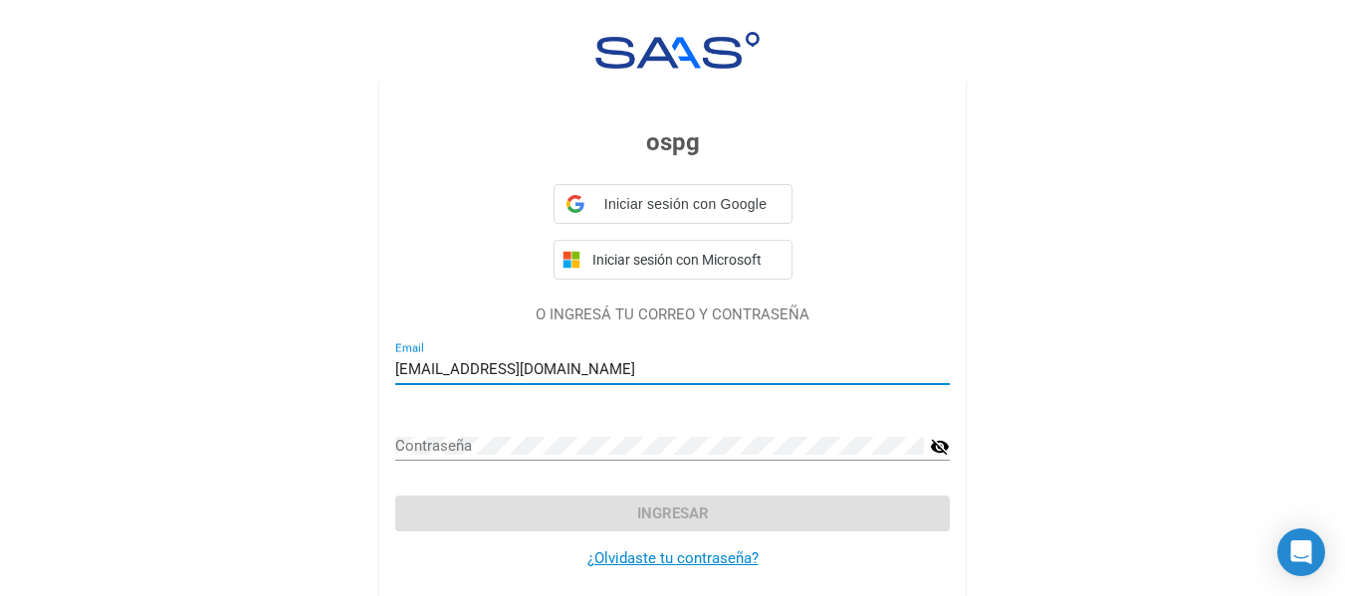  I want to click on h3: ospg, so click(672, 142).